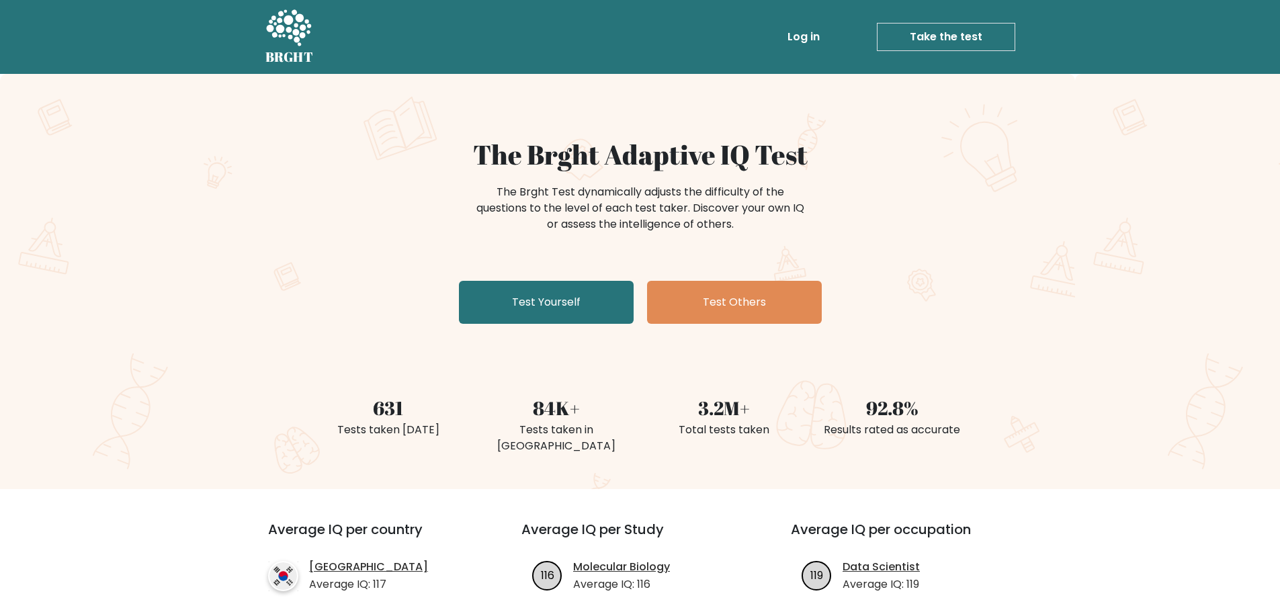  I want to click on div: 631, so click(388, 408).